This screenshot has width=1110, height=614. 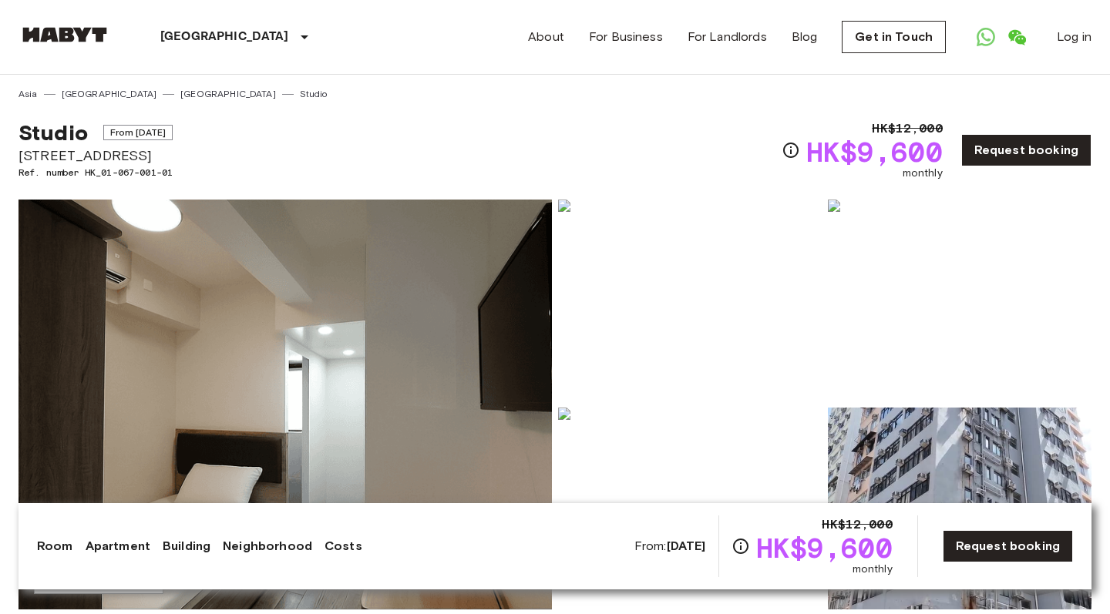 I want to click on a: Log in, so click(x=1074, y=37).